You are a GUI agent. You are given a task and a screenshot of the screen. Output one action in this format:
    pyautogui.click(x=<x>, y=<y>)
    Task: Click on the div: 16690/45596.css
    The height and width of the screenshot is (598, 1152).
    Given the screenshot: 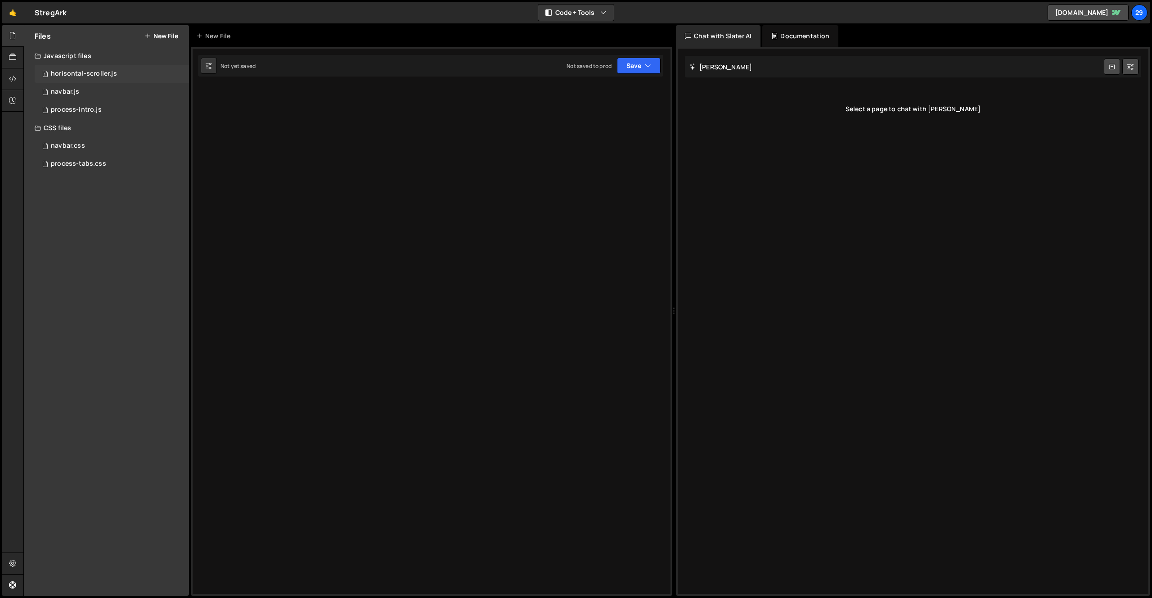 What is the action you would take?
    pyautogui.click(x=112, y=146)
    